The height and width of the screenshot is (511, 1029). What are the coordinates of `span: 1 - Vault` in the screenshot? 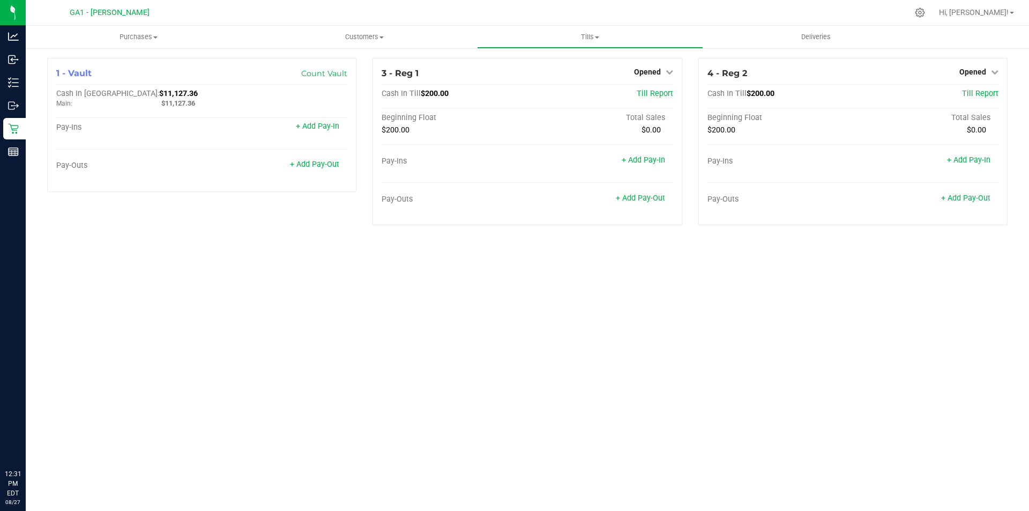 It's located at (74, 73).